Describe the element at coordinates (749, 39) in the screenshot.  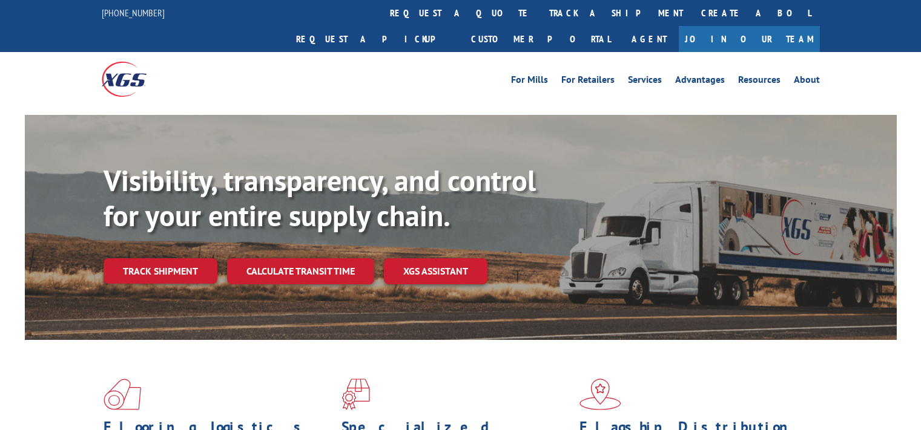
I see `a: Join Our Team` at that location.